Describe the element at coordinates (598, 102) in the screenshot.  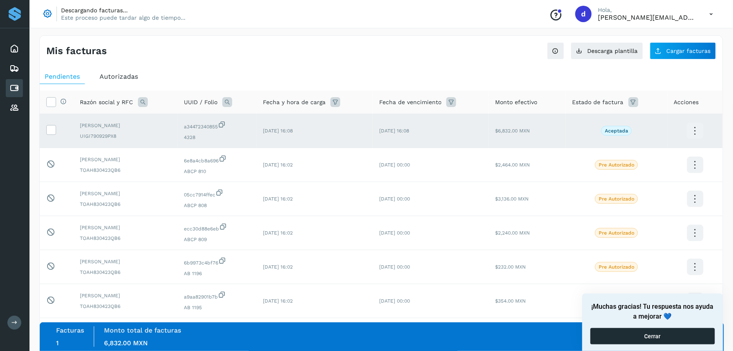
I see `span: Estado de factura` at that location.